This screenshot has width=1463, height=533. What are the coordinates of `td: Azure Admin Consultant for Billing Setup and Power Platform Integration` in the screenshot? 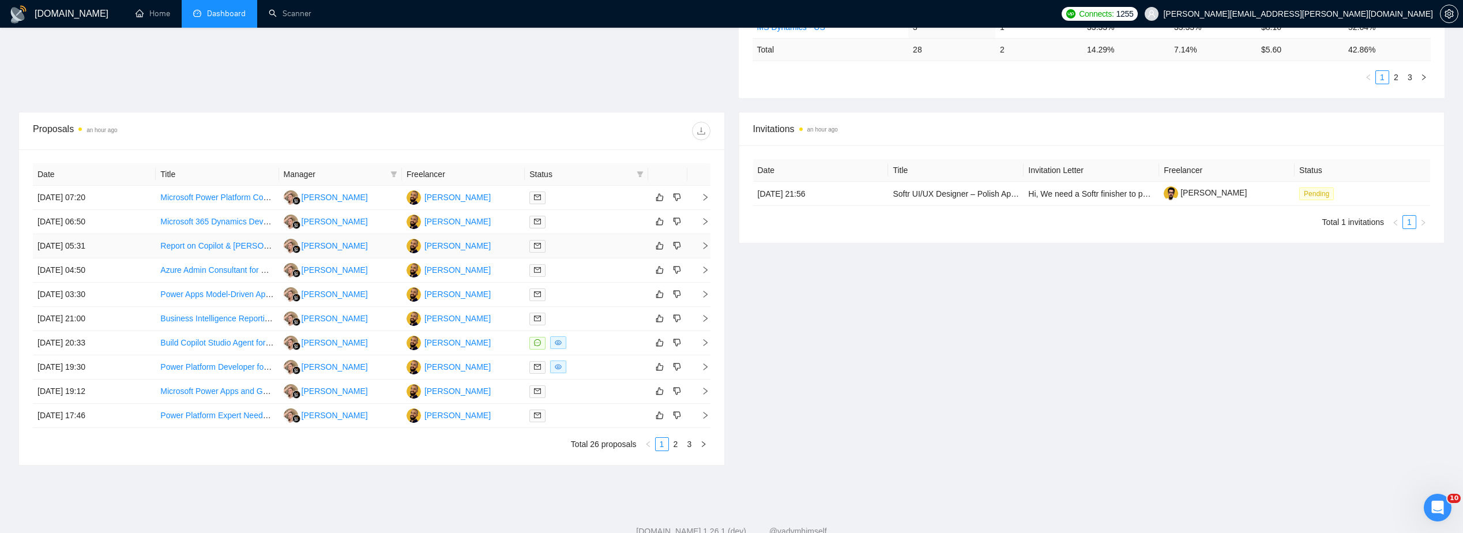 It's located at (217, 270).